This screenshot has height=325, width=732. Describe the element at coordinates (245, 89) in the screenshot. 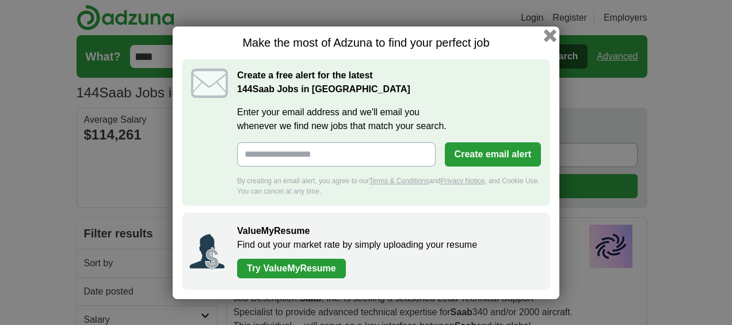

I see `span: 144` at that location.